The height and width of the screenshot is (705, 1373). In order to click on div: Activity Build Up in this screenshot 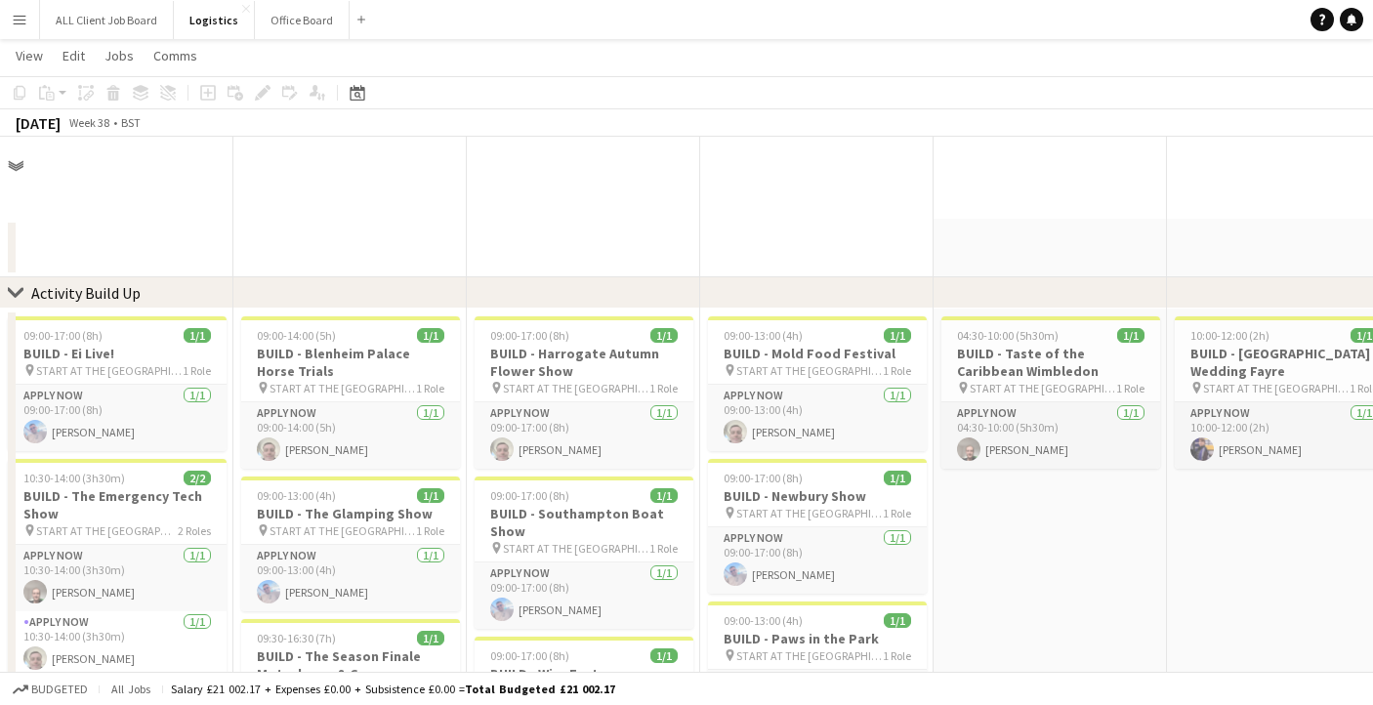, I will do `click(86, 293)`.